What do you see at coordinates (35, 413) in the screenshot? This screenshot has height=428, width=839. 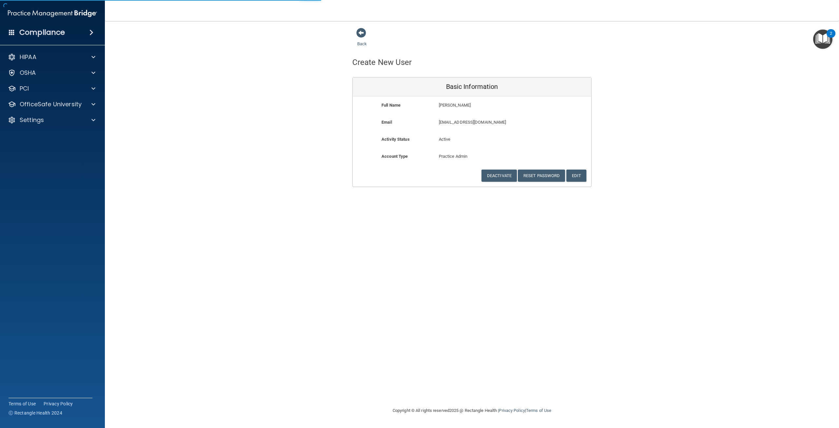 I see `span: Ⓒ Rectangle Health 2024` at bounding box center [35, 413].